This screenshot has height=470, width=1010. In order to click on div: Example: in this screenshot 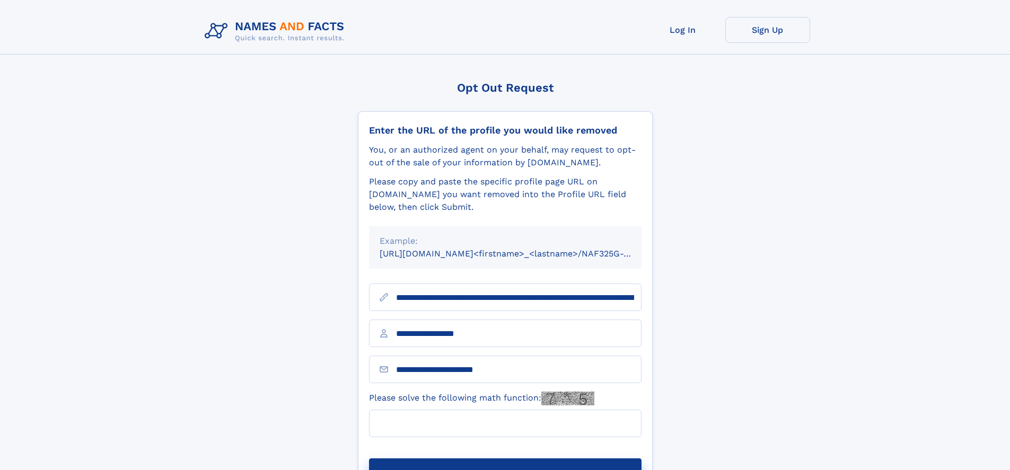, I will do `click(505, 241)`.